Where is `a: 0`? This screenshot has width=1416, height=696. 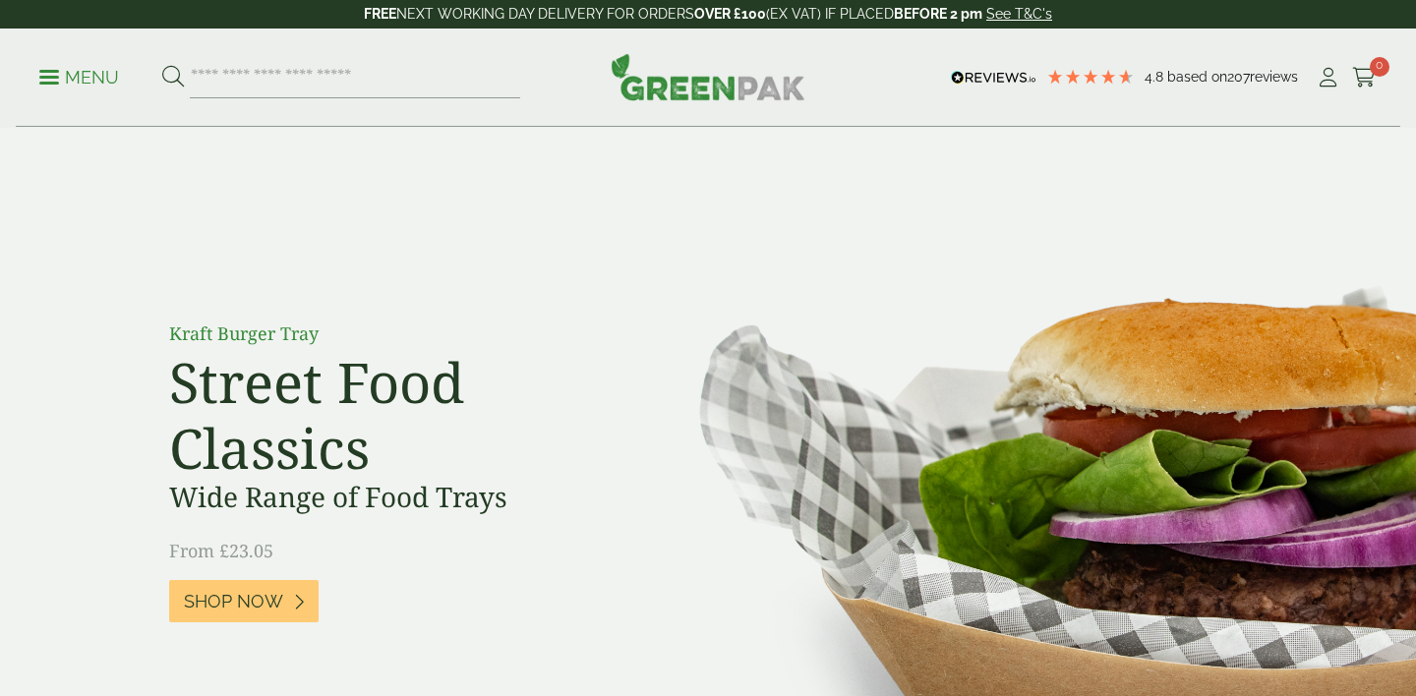
a: 0 is located at coordinates (1364, 78).